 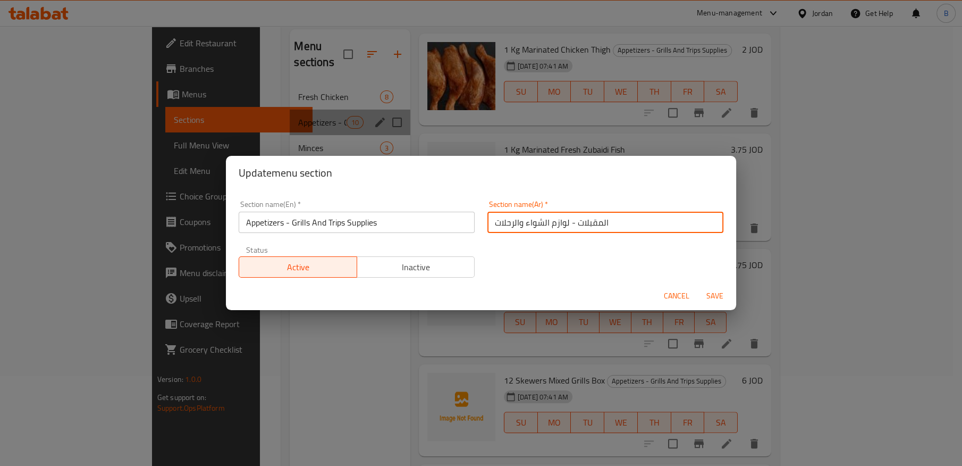 What do you see at coordinates (416, 267) in the screenshot?
I see `span: Inactive` at bounding box center [416, 267].